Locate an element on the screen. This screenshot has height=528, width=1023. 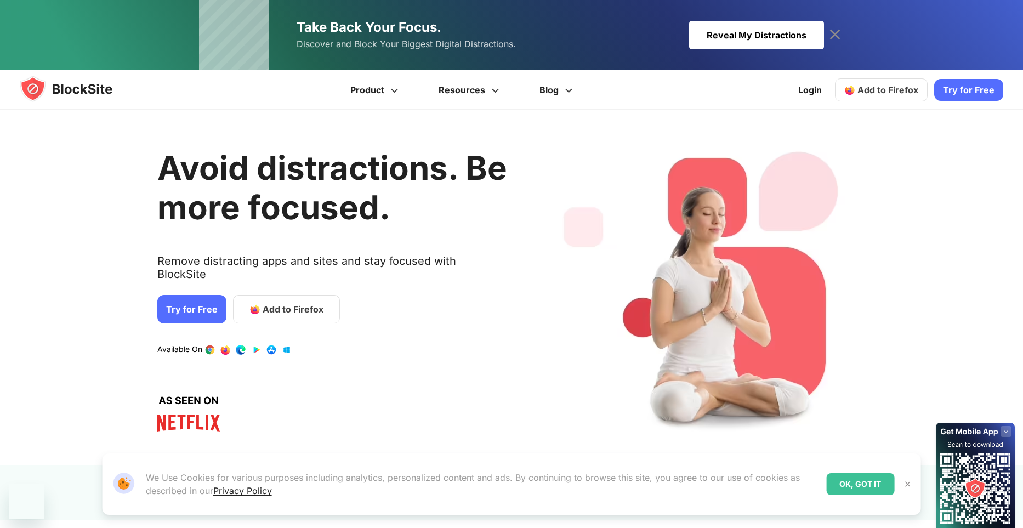
span: Discover and Block Your Biggest Digital Distractions. is located at coordinates (406, 44).